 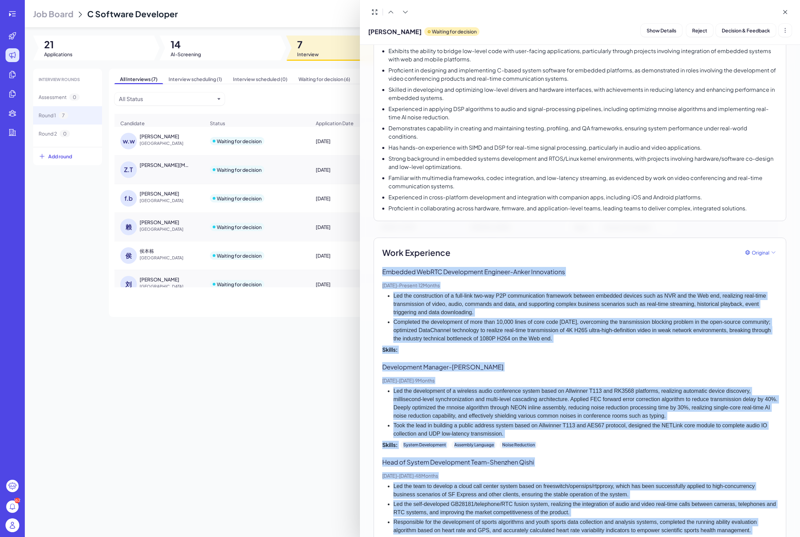 What do you see at coordinates (586, 304) in the screenshot?
I see `li: Led the construction of a full-link two-way P2P communication framework between embedded devices ...` at bounding box center [586, 304].